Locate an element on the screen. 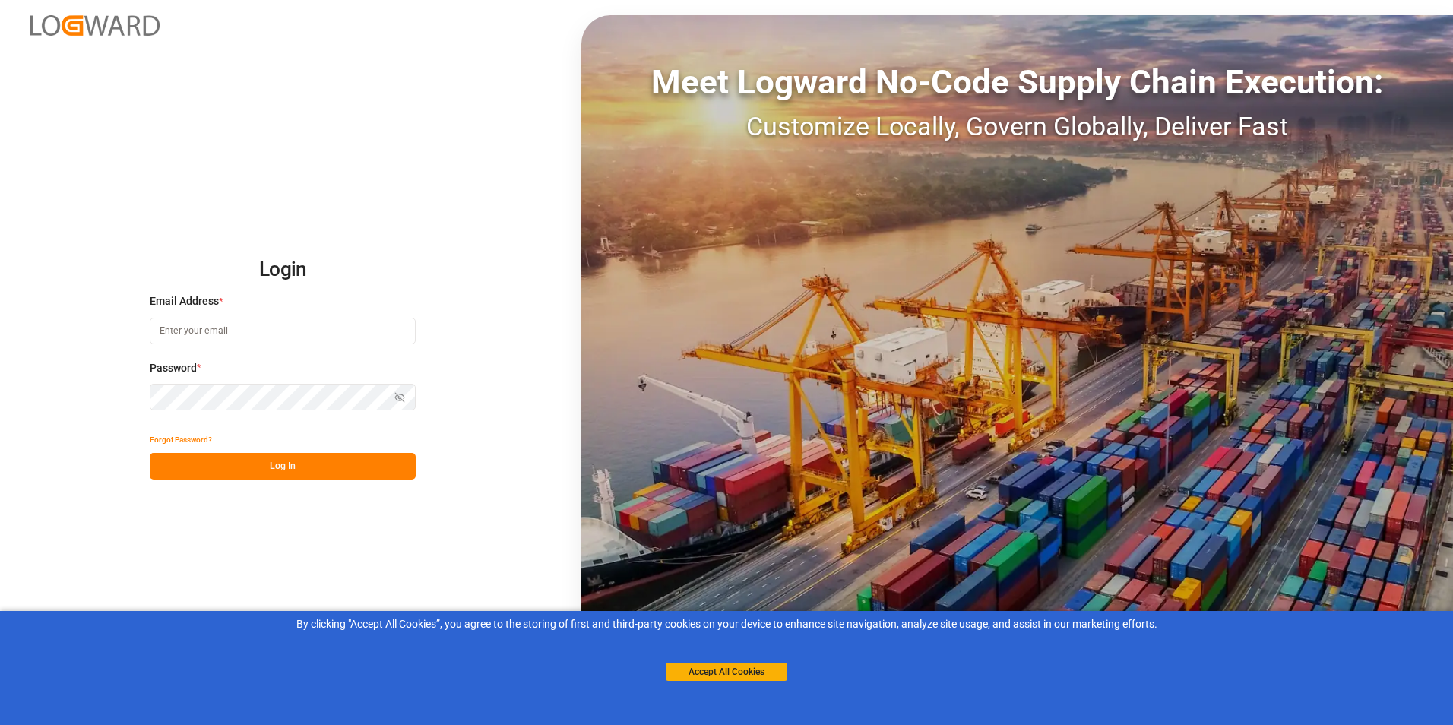  img: Logward_new_orange.png is located at coordinates (95, 25).